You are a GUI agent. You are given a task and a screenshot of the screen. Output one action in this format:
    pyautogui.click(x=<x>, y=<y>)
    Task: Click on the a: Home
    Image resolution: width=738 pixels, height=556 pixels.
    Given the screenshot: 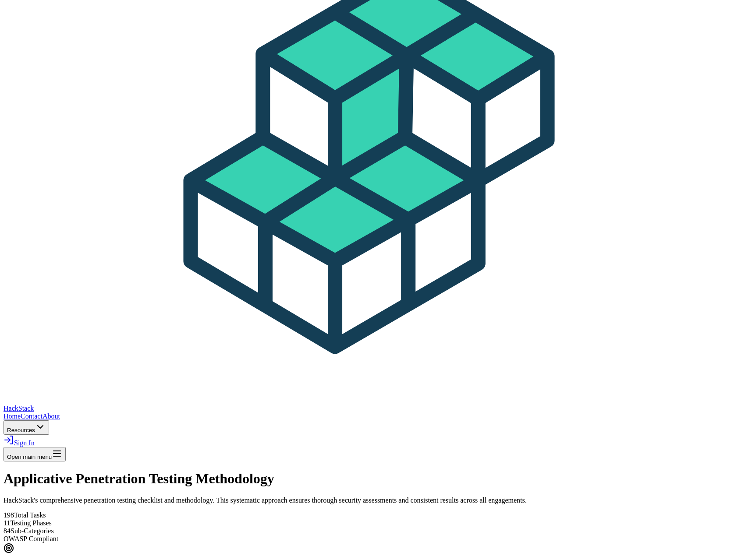 What is the action you would take?
    pyautogui.click(x=12, y=416)
    